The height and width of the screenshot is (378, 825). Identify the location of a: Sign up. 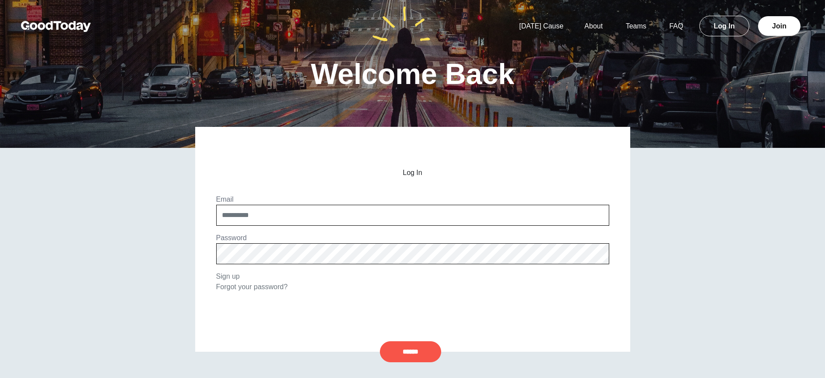
(228, 276).